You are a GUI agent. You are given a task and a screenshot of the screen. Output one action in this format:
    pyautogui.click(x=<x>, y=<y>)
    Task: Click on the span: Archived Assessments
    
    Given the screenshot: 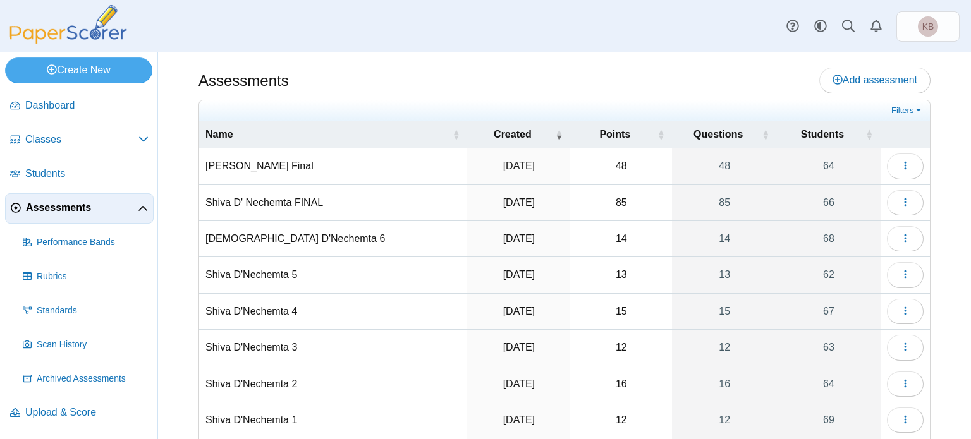 What is the action you would take?
    pyautogui.click(x=92, y=379)
    